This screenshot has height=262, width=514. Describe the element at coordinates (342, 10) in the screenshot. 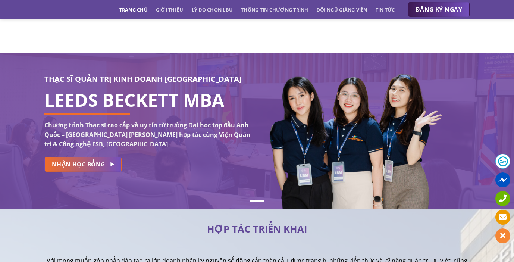

I see `a: Đội ngũ giảng viên` at that location.